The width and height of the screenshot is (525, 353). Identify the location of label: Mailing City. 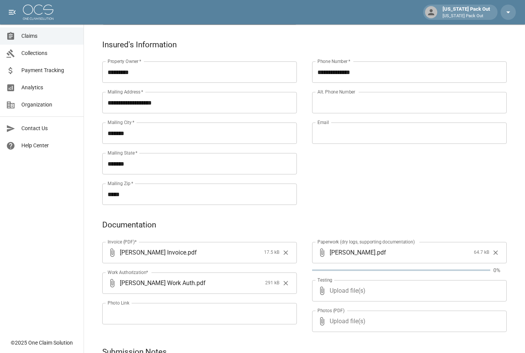
(121, 122).